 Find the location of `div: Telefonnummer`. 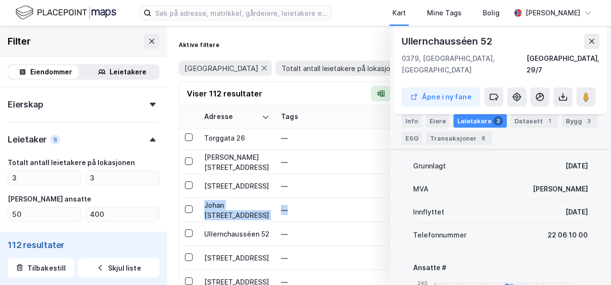

div: Telefonnummer is located at coordinates (440, 235).